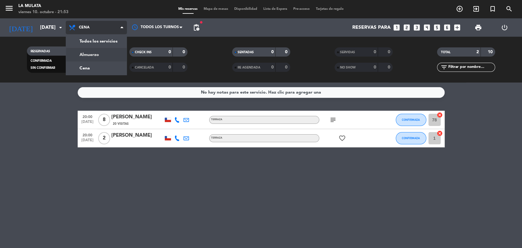  I want to click on i: looks_5, so click(437, 28).